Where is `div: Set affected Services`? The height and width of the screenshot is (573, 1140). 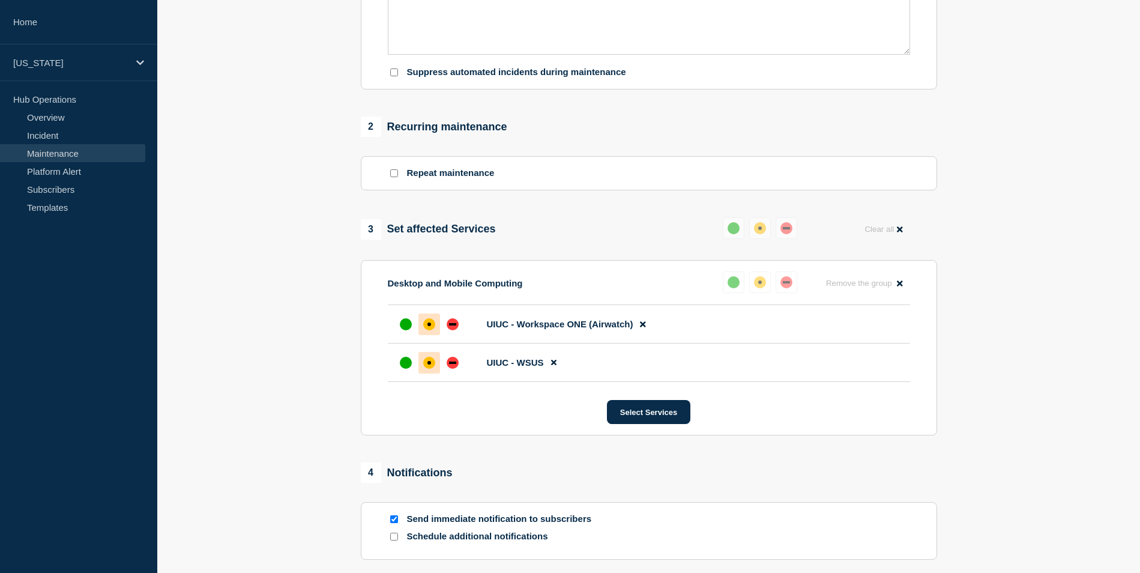
div: Set affected Services is located at coordinates (428, 229).